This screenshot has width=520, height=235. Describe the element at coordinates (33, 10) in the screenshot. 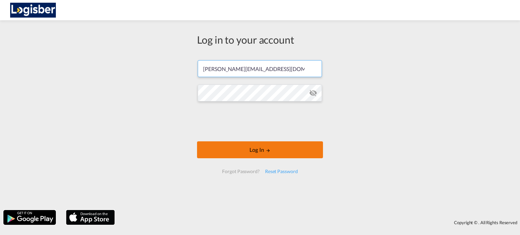

I see `img: d7a75e507efd11eebffa5922d020a472.png` at that location.